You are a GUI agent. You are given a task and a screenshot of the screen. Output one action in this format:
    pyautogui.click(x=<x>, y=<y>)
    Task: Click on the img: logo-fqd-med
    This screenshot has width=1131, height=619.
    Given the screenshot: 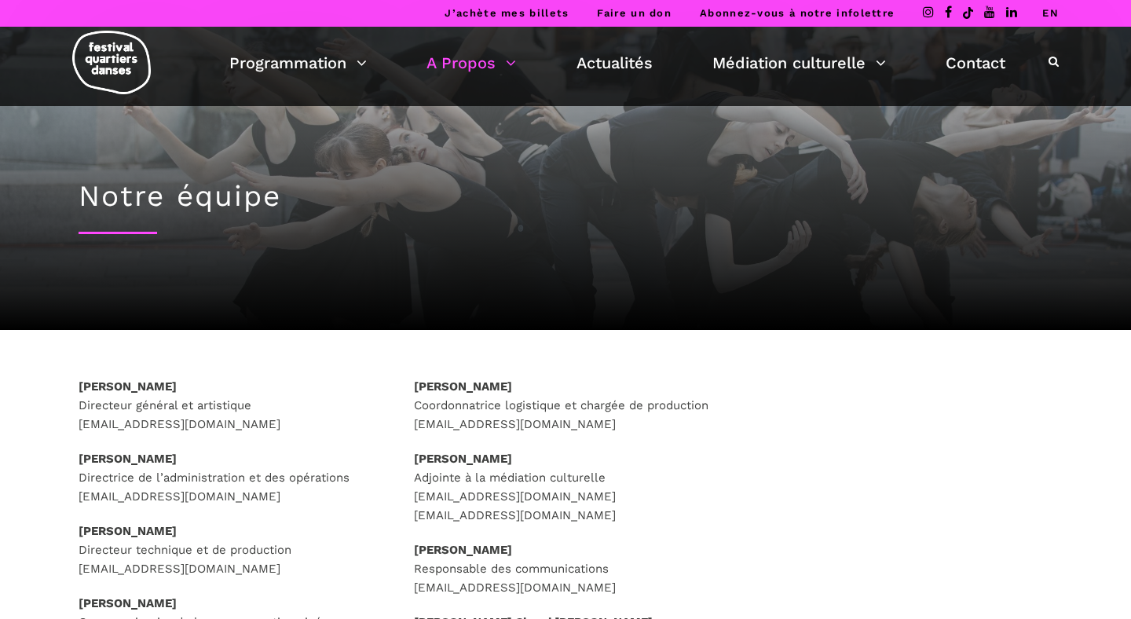 What is the action you would take?
    pyautogui.click(x=112, y=62)
    